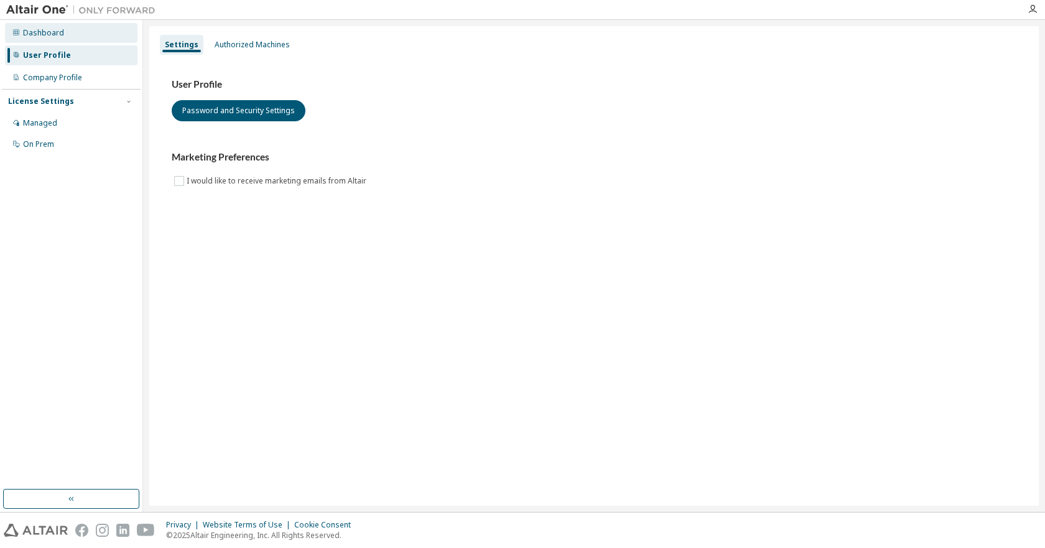 Image resolution: width=1045 pixels, height=548 pixels. What do you see at coordinates (39, 144) in the screenshot?
I see `div: On Prem` at bounding box center [39, 144].